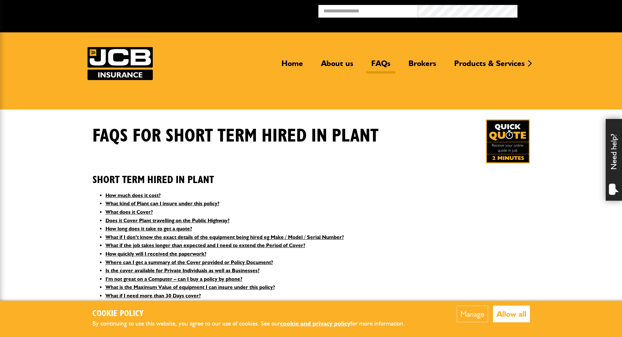  What do you see at coordinates (174, 279) in the screenshot?
I see `a: I’m not great on a Computer – can I buy a policy by phone?` at bounding box center [174, 279].